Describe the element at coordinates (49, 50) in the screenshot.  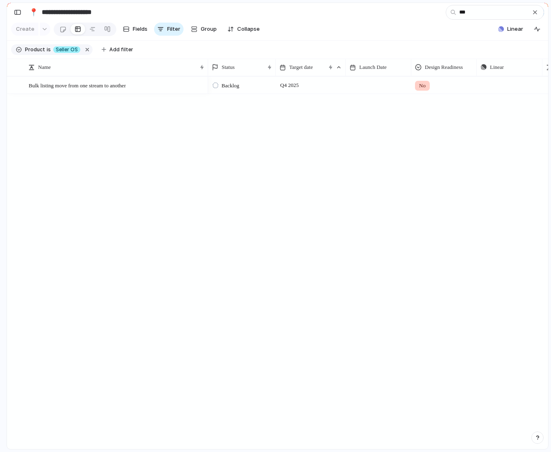
I see `button: is` at that location.